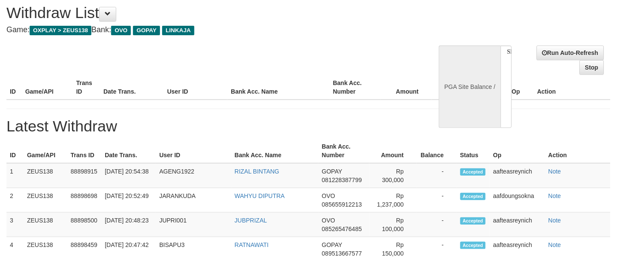 The height and width of the screenshot is (259, 617). Describe the element at coordinates (393, 175) in the screenshot. I see `td: Rp 300,000` at that location.